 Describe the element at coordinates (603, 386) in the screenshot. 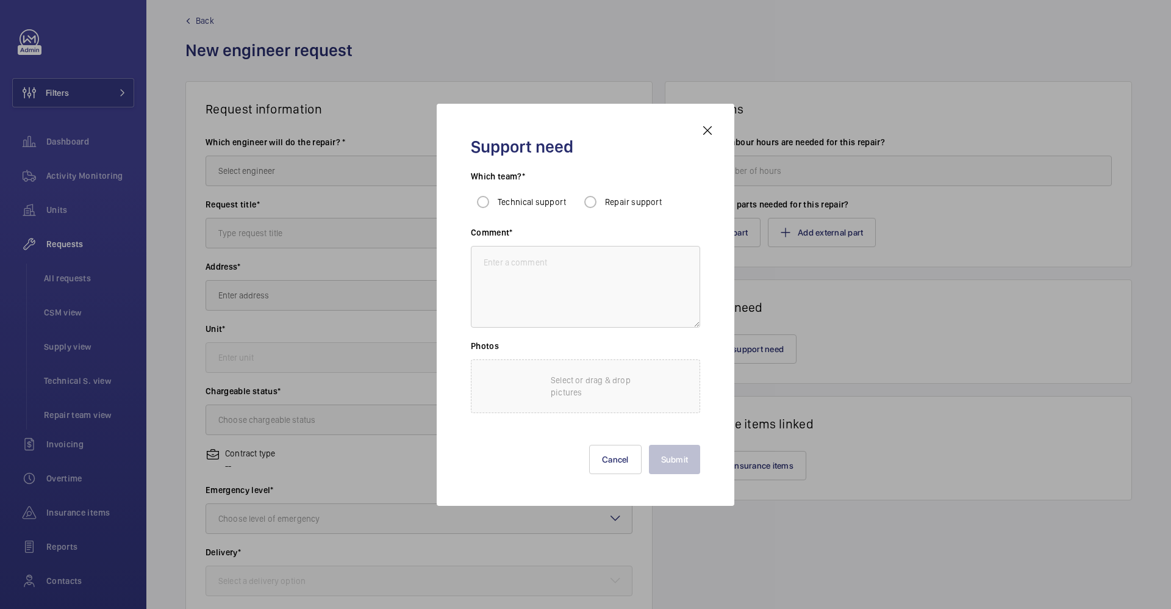

I see `p: Select or drag & drop pictures` at that location.